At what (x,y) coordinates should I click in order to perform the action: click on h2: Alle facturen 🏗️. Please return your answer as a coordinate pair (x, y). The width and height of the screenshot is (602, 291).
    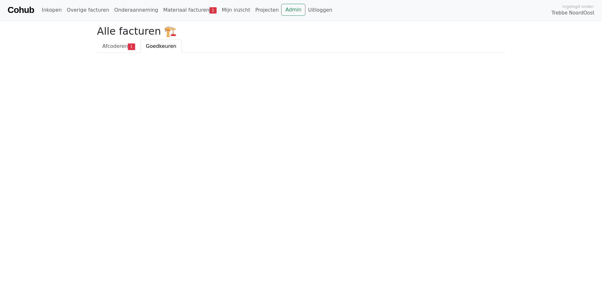
    Looking at the image, I should click on (301, 31).